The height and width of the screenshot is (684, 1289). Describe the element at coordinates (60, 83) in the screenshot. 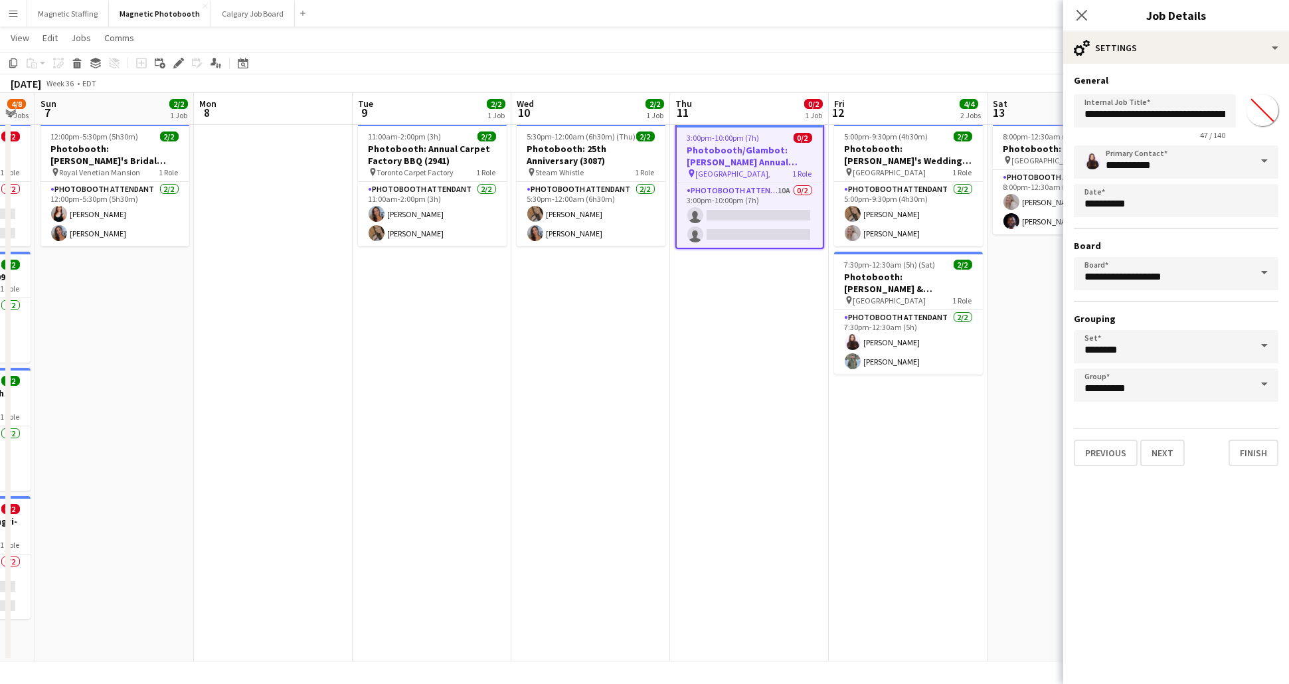

I see `span: Week 36` at that location.